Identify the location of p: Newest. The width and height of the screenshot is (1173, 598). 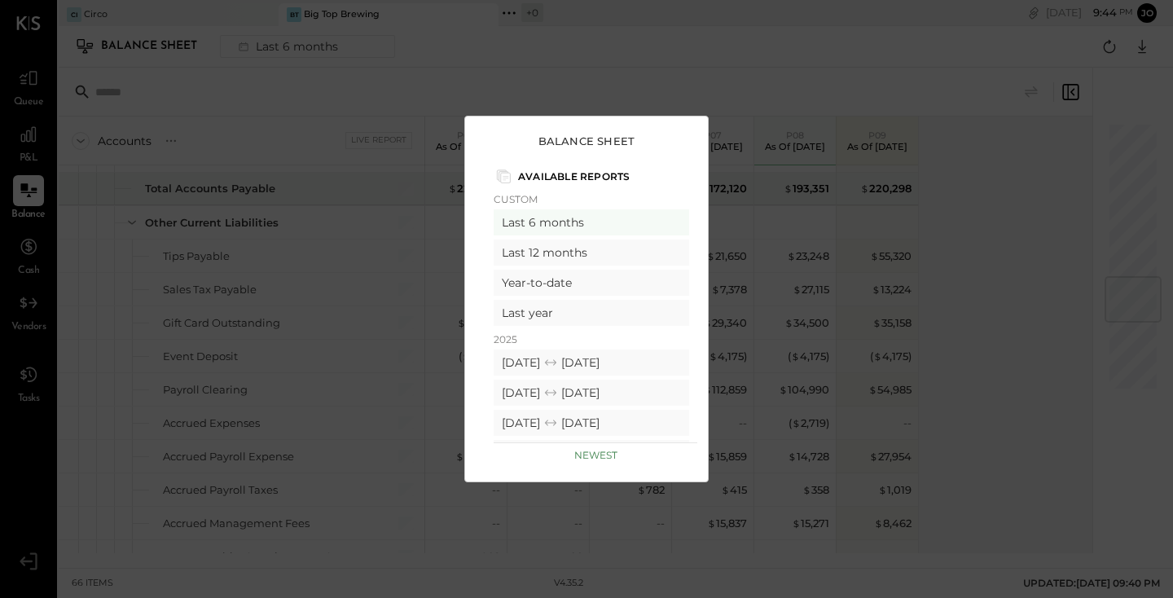
(596, 455).